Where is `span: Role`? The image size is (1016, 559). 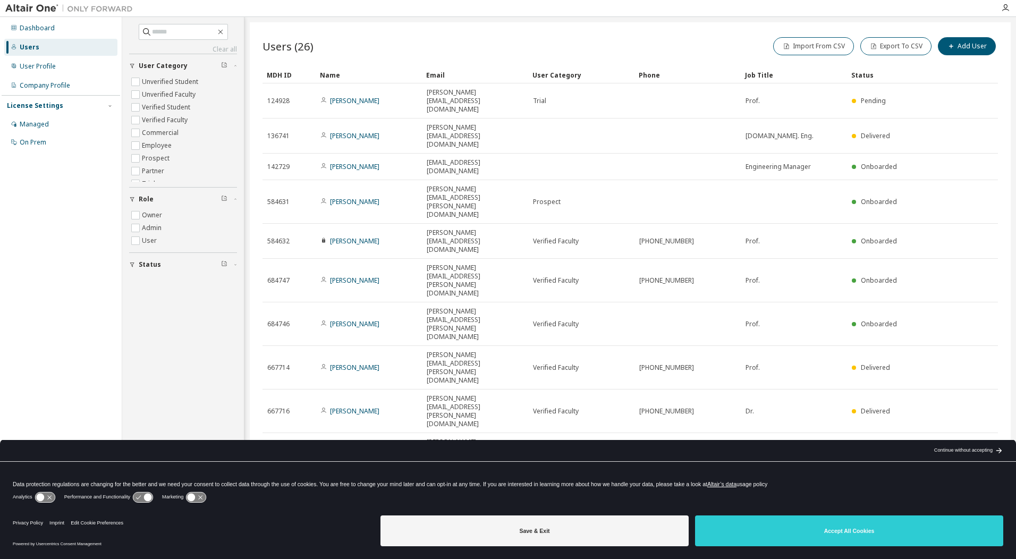
span: Role is located at coordinates (146, 199).